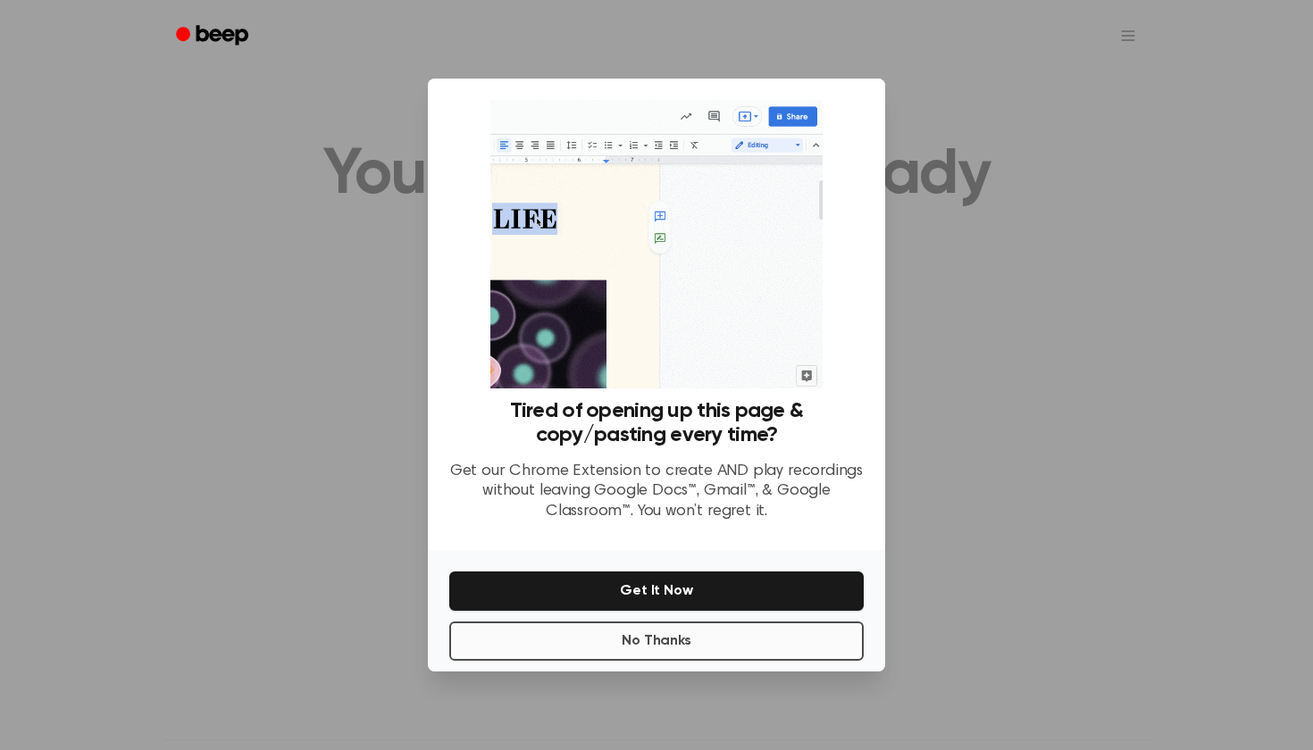 This screenshot has width=1313, height=750. I want to click on p: Get our Chrome Extension to create AND play recordings without leaving Google Docs™, Gmail™, & Go..., so click(657, 492).